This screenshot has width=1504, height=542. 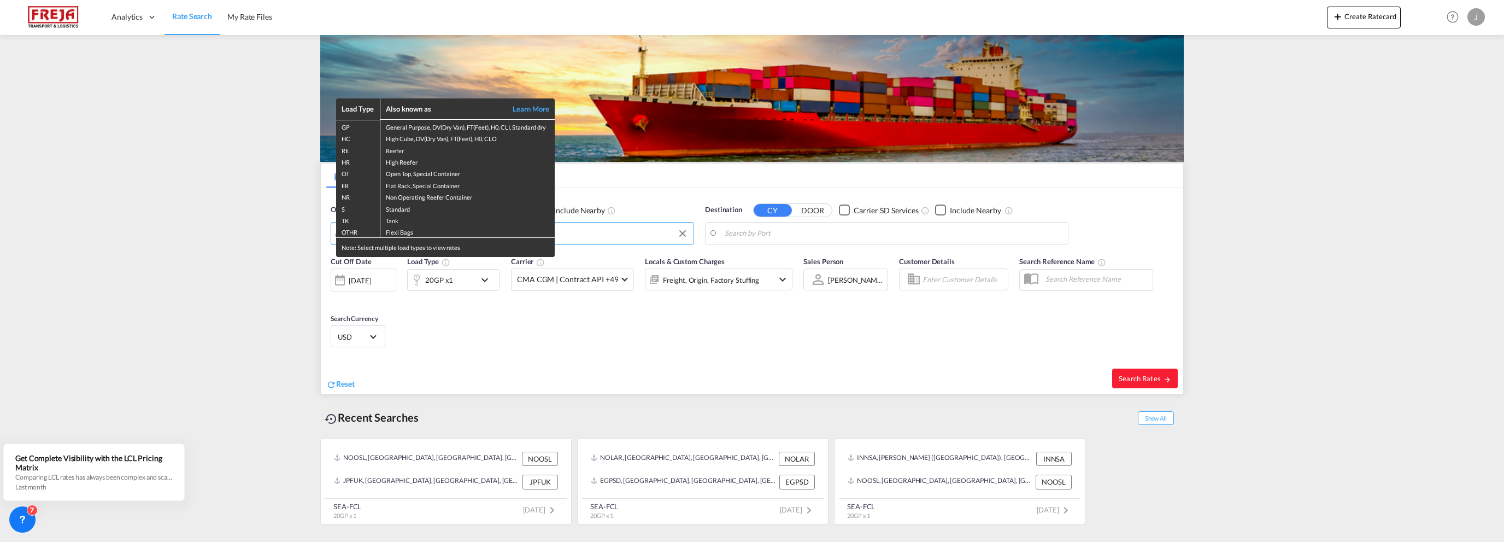 I want to click on td: NR, so click(x=358, y=196).